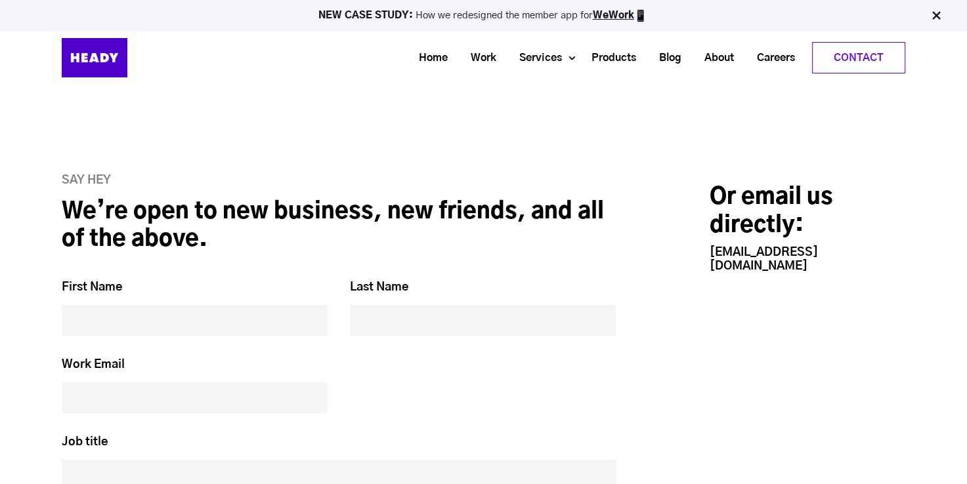 The width and height of the screenshot is (967, 484). What do you see at coordinates (483, 16) in the screenshot?
I see `p: How we redesigned the member app for` at bounding box center [483, 16].